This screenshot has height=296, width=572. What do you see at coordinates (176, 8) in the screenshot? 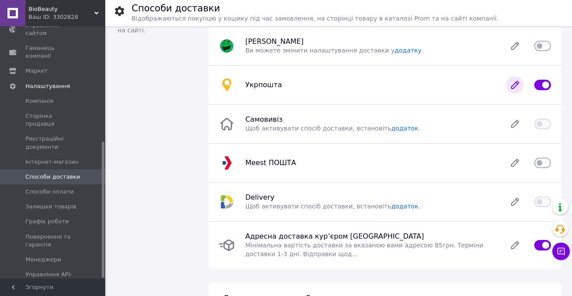
I see `h1: Способи доставки` at bounding box center [176, 8].